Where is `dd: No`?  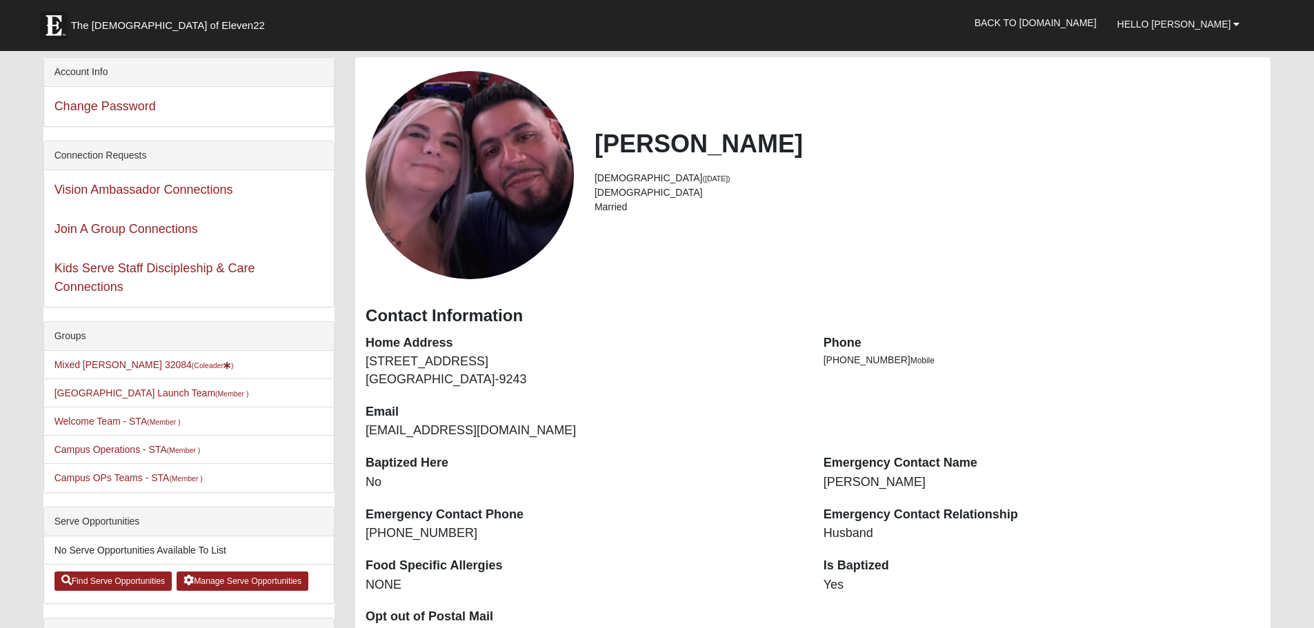 dd: No is located at coordinates (584, 483).